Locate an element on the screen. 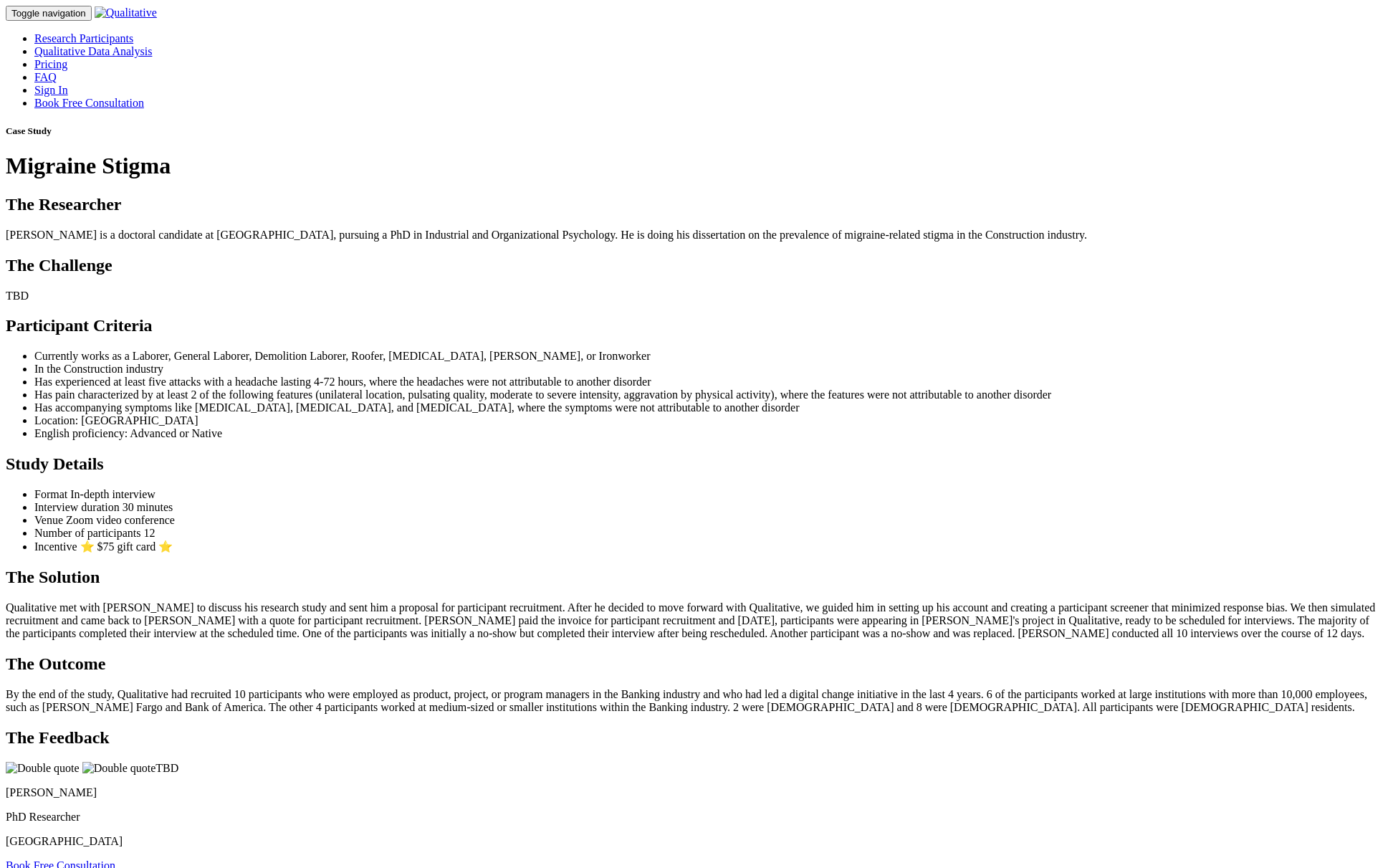 The image size is (1388, 868). span: In-depth interview is located at coordinates (113, 494).